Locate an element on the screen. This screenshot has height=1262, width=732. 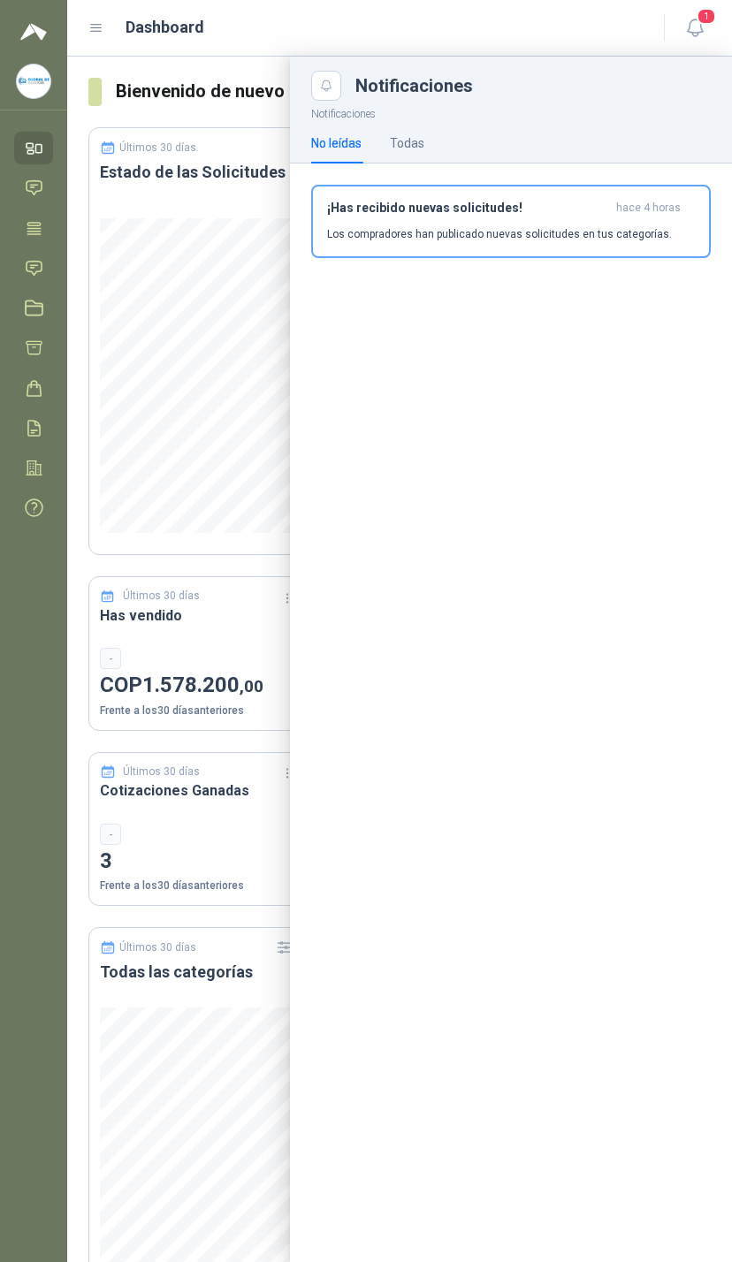
img: Company Logo is located at coordinates (34, 81).